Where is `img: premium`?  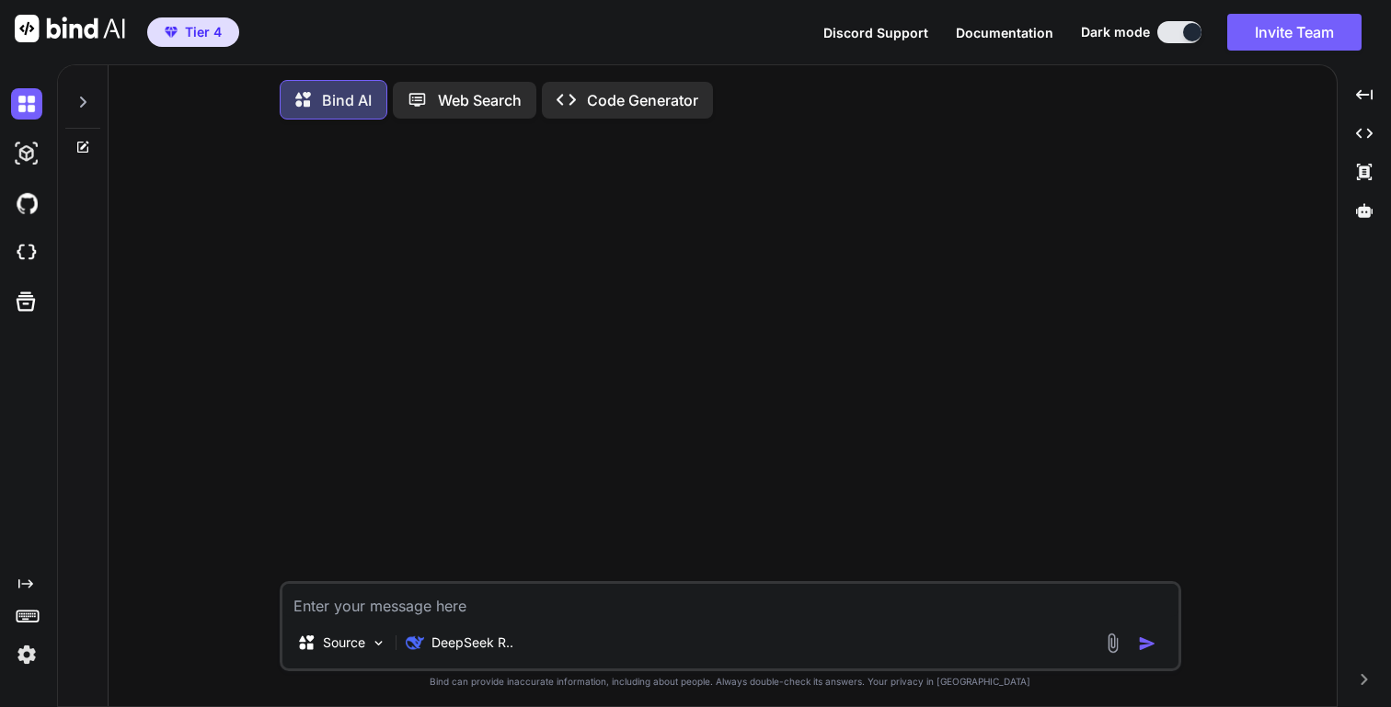
img: premium is located at coordinates (171, 32).